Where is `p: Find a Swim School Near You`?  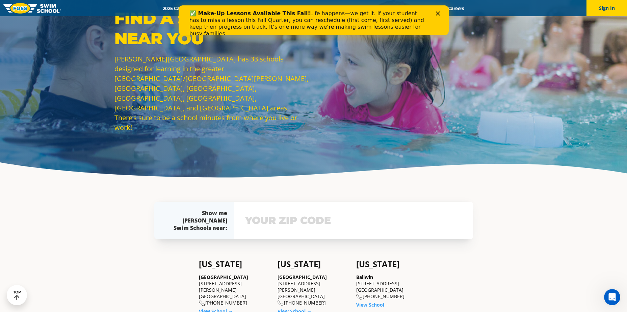 p: Find a Swim School Near You is located at coordinates (212, 28).